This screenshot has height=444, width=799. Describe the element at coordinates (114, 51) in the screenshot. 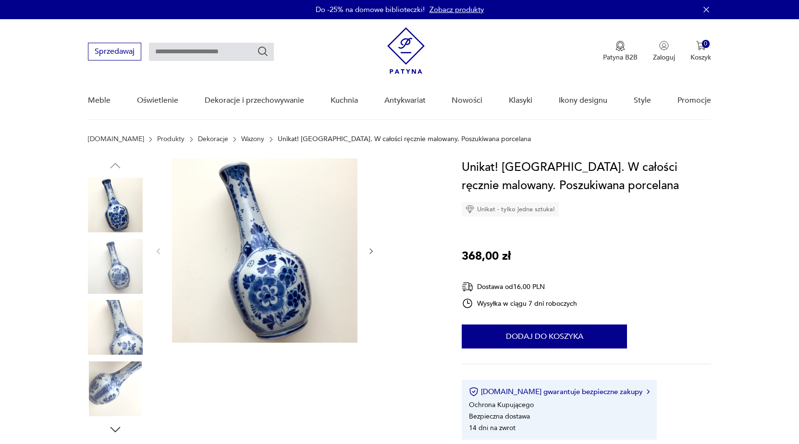

I see `button: Sprzedawaj` at that location.